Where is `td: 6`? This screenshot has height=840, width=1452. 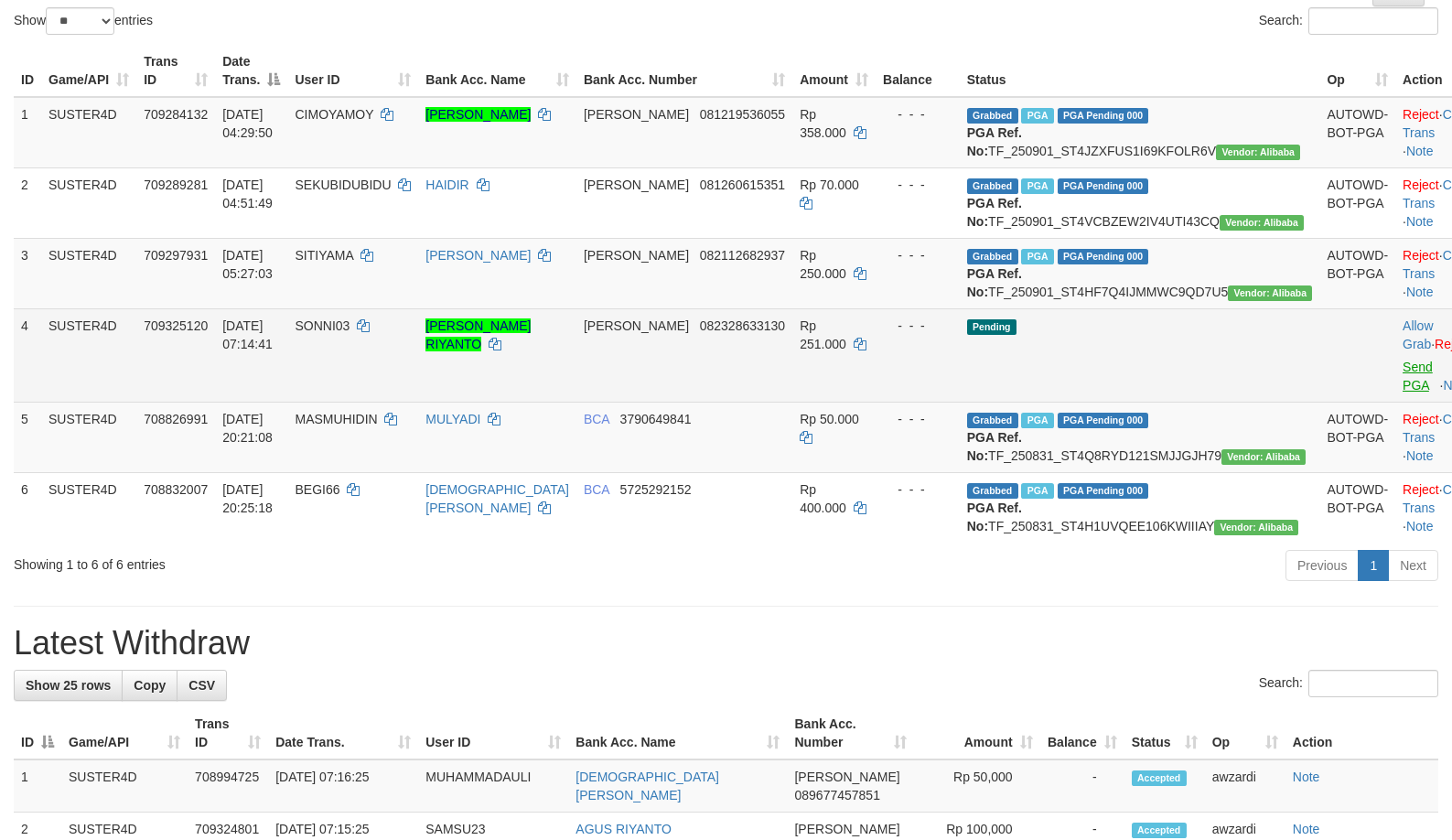 td: 6 is located at coordinates (28, 507).